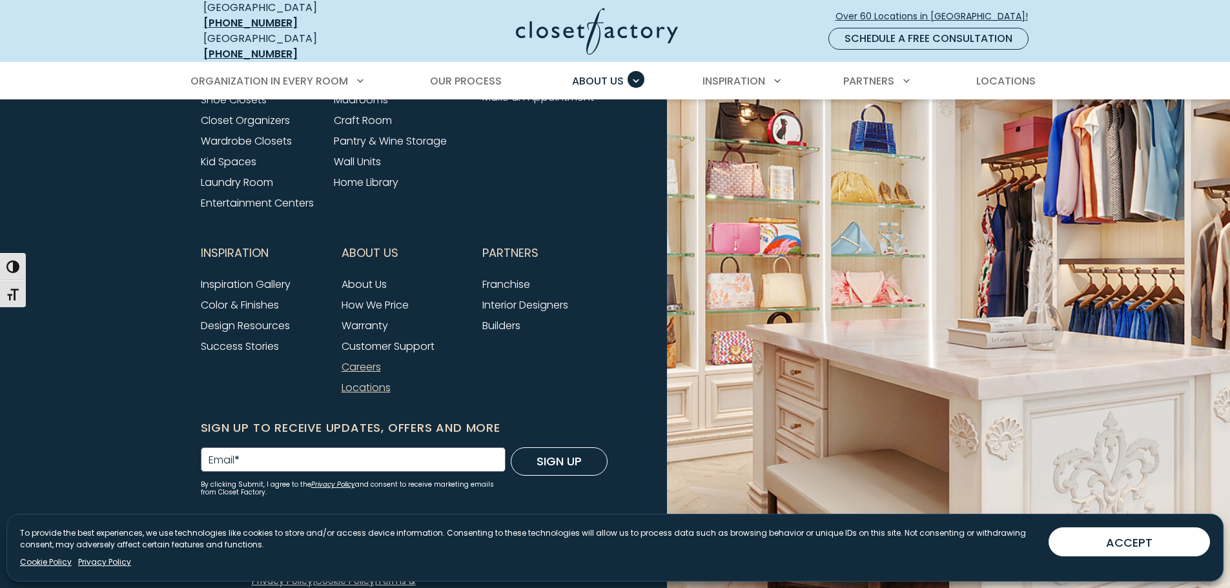  Describe the element at coordinates (245, 120) in the screenshot. I see `a: Closet Organizers` at that location.